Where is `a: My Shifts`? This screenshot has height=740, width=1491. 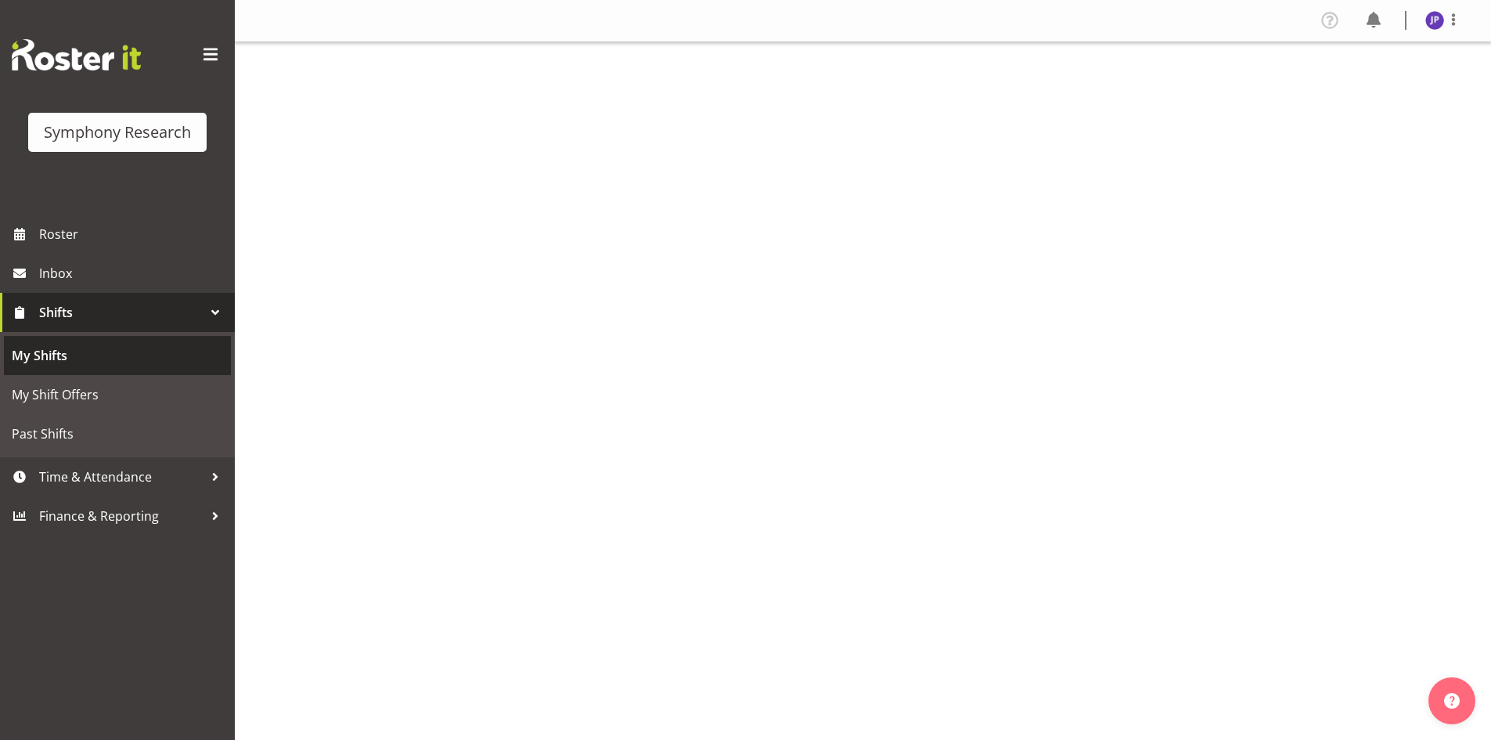 a: My Shifts is located at coordinates (117, 355).